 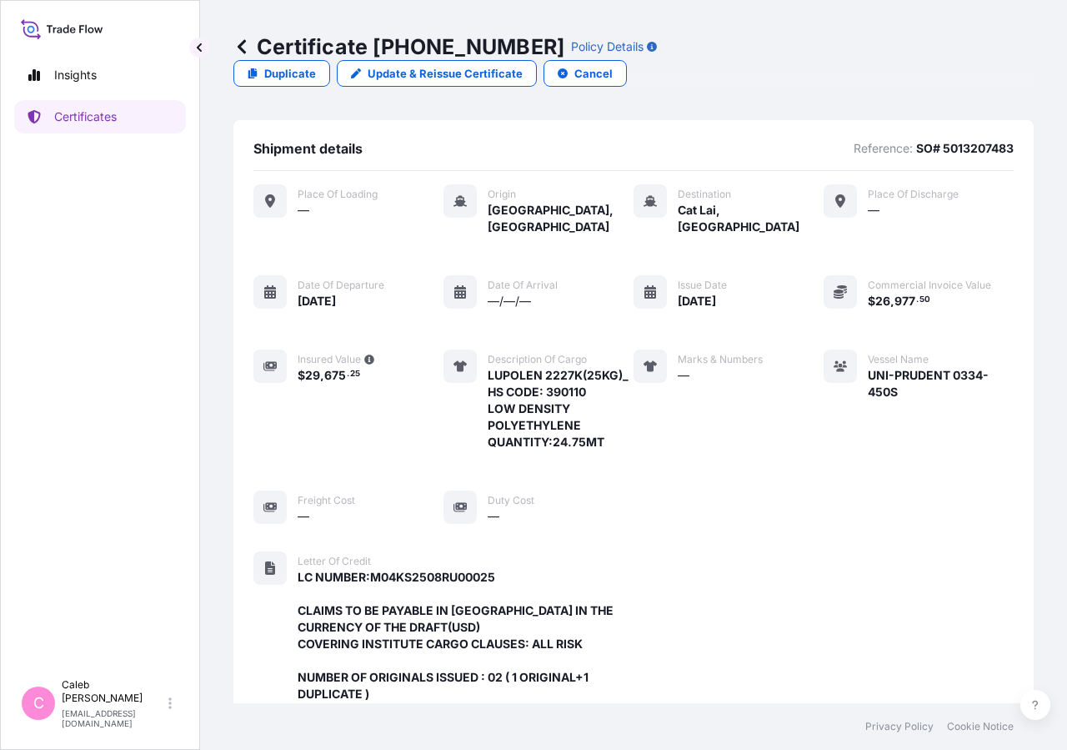 I want to click on a: Duplicate, so click(x=282, y=73).